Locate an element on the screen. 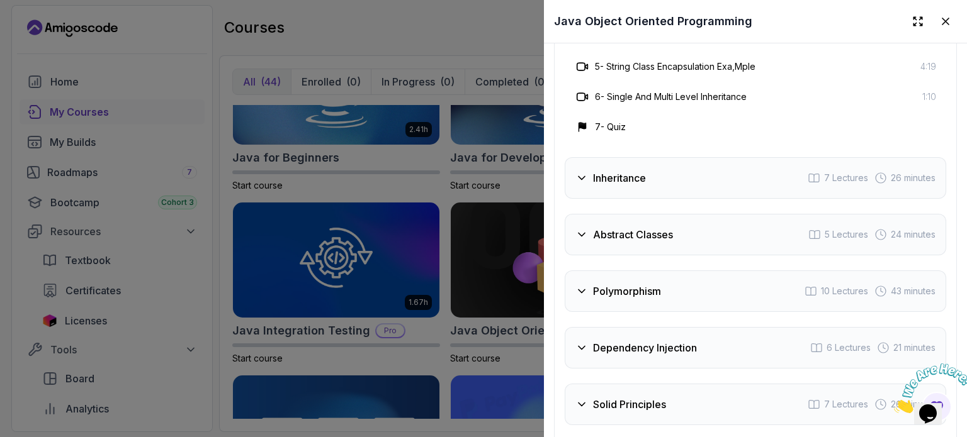  span: 21 minutes is located at coordinates (914, 348).